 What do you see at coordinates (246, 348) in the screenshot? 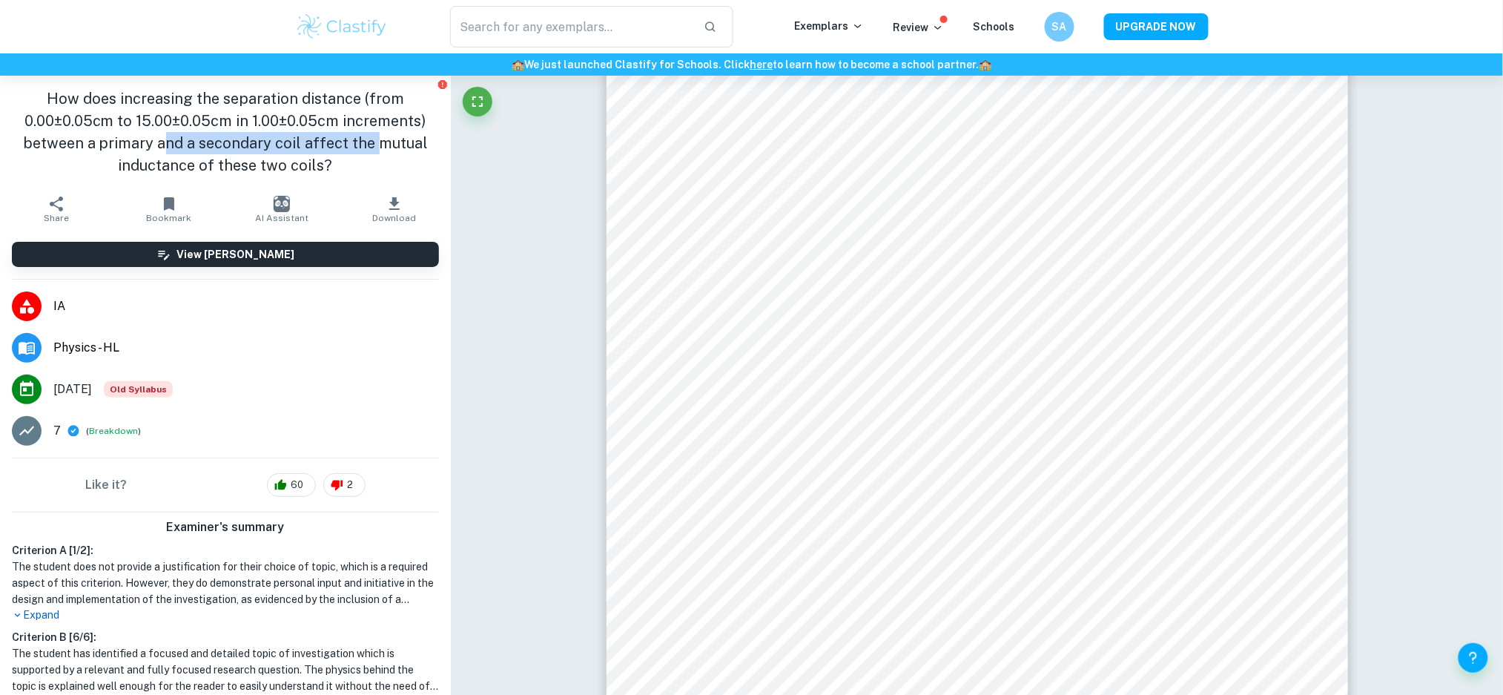
I see `span: Physics - HL` at bounding box center [246, 348].